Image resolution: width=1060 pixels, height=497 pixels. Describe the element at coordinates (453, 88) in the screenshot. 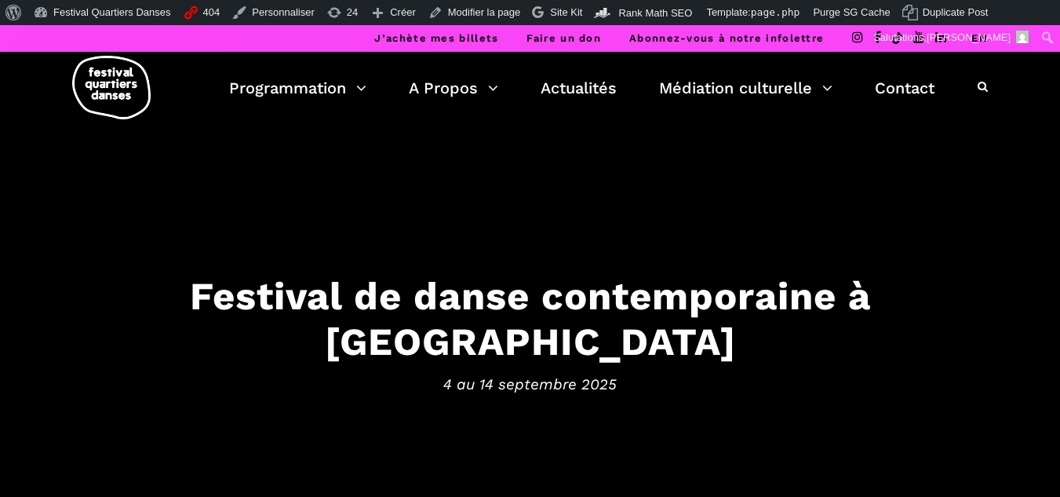

I see `a: A Propos` at that location.